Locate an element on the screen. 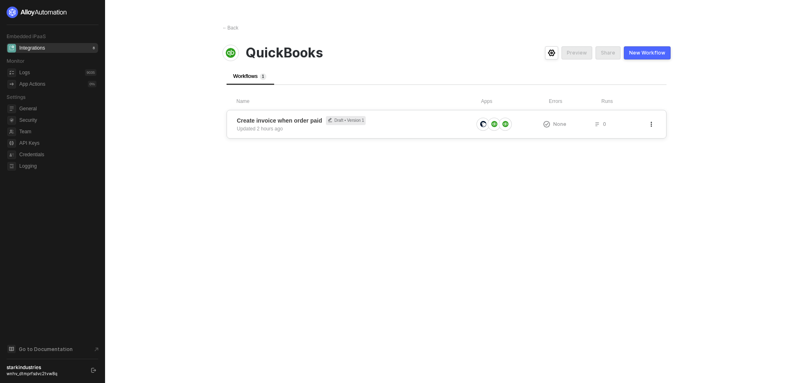 This screenshot has width=788, height=383. div: App Actions is located at coordinates (32, 84).